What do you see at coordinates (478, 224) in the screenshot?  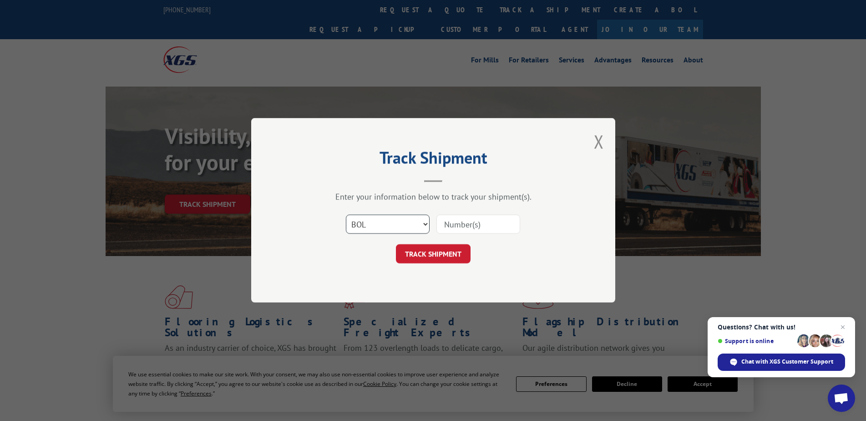 I see `input: Number(s)` at bounding box center [478, 224].